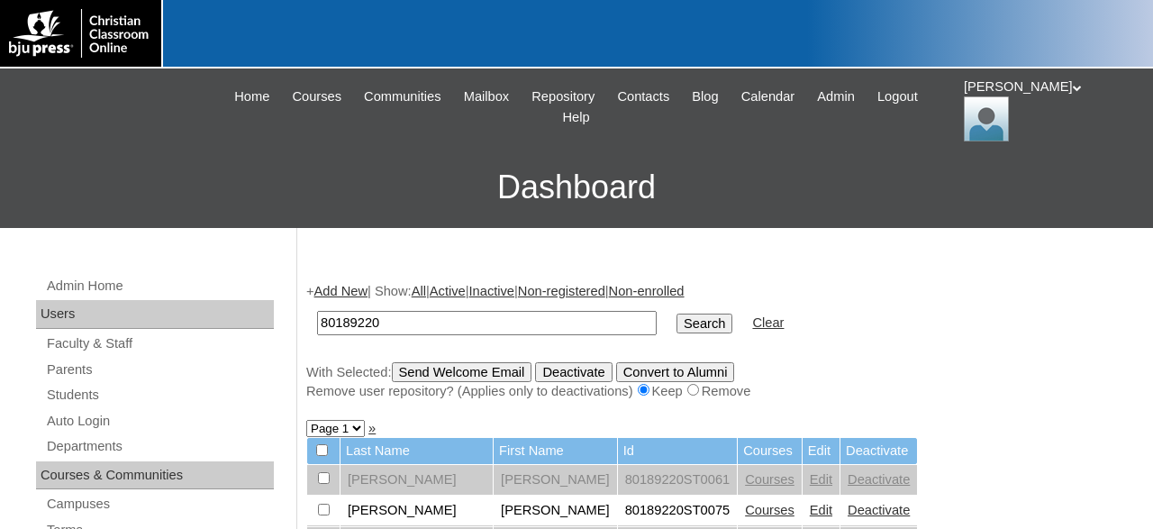  What do you see at coordinates (159, 286) in the screenshot?
I see `a: Admin Home` at bounding box center [159, 286].